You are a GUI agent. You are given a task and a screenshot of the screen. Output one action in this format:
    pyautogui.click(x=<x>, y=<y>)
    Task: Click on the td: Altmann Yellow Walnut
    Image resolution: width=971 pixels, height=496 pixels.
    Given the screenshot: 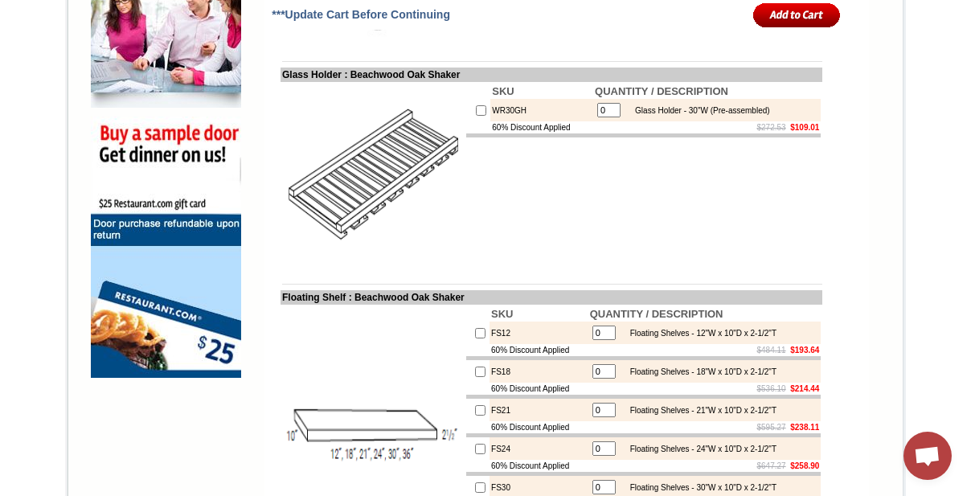 What is the action you would take?
    pyautogui.click(x=107, y=82)
    